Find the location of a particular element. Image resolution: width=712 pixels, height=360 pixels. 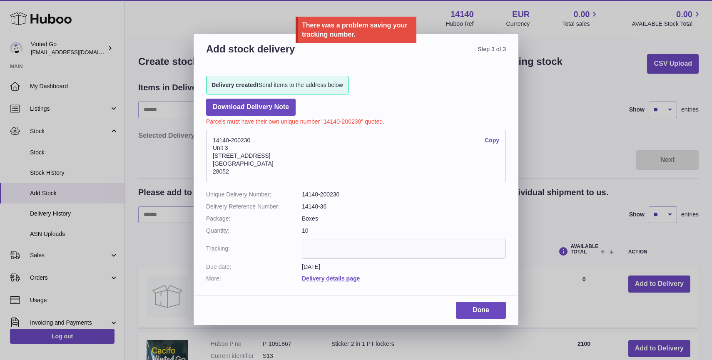

span: Send items to the address below is located at coordinates (277, 85).